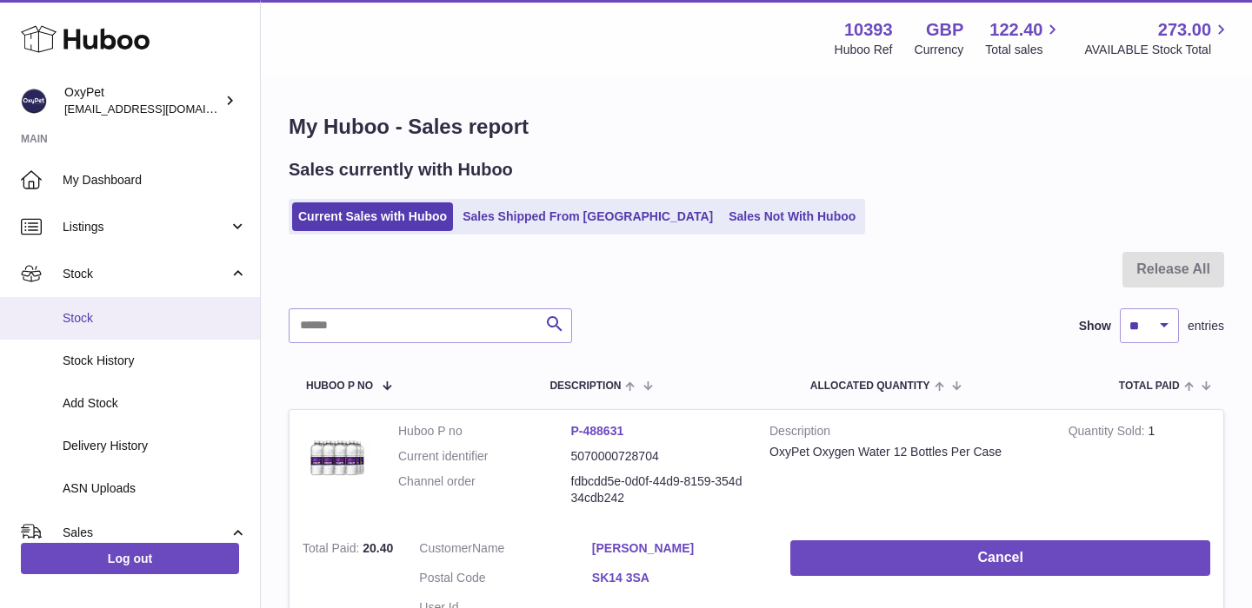 The width and height of the screenshot is (1252, 608). Describe the element at coordinates (1023, 38) in the screenshot. I see `a: 122.40 Total sales` at that location.